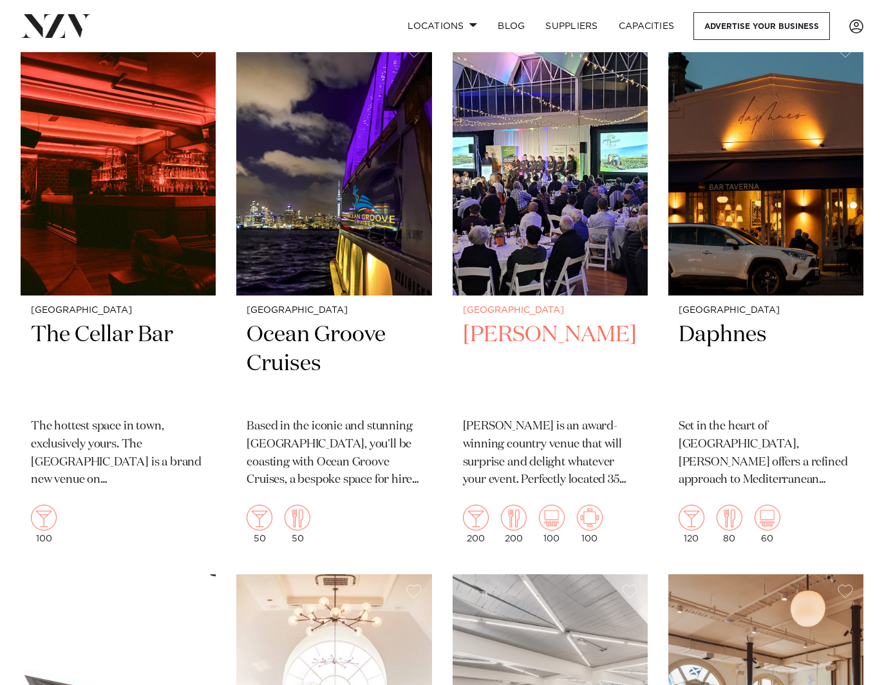 Image resolution: width=884 pixels, height=685 pixels. I want to click on h2: The Cellar Bar, so click(118, 364).